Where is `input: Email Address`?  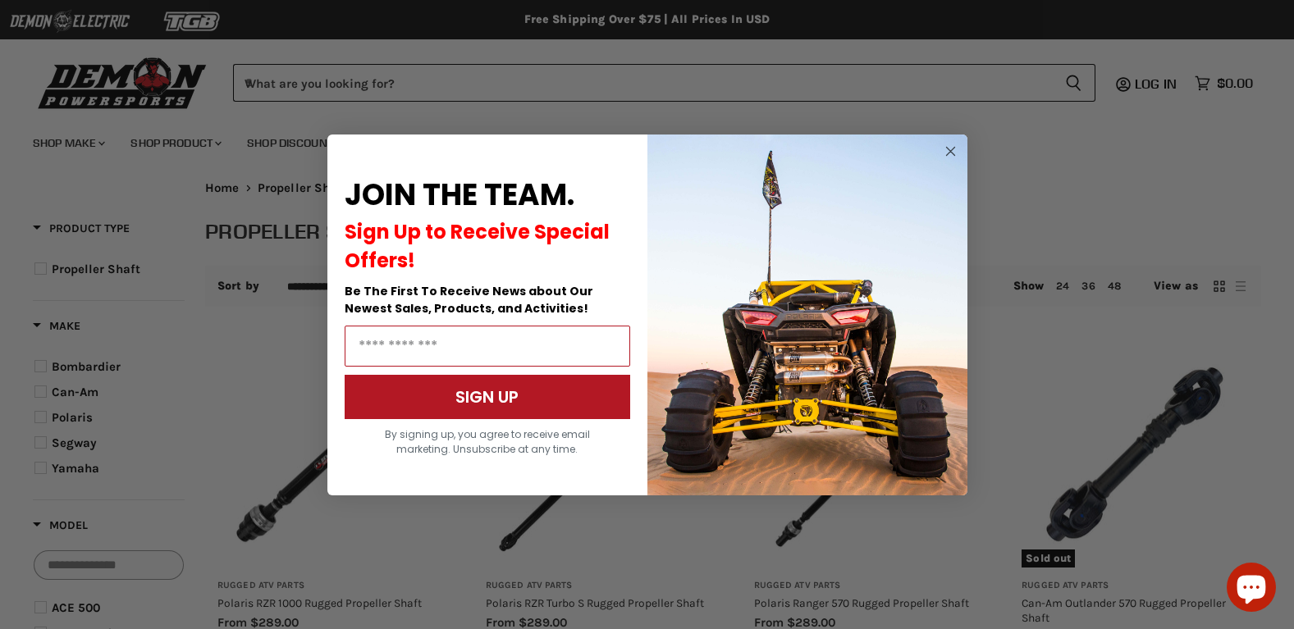 input: Email Address is located at coordinates (487, 346).